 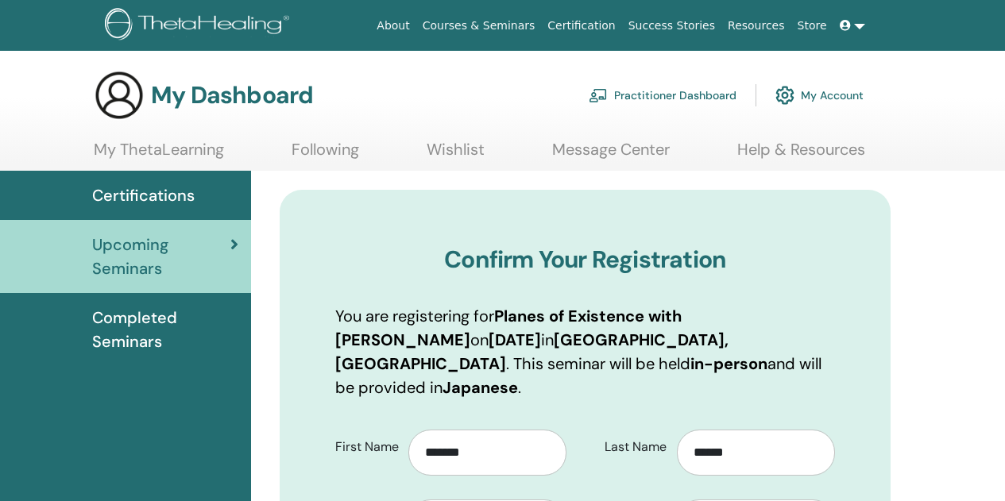 I want to click on h3: Confirm Your Registration, so click(x=585, y=260).